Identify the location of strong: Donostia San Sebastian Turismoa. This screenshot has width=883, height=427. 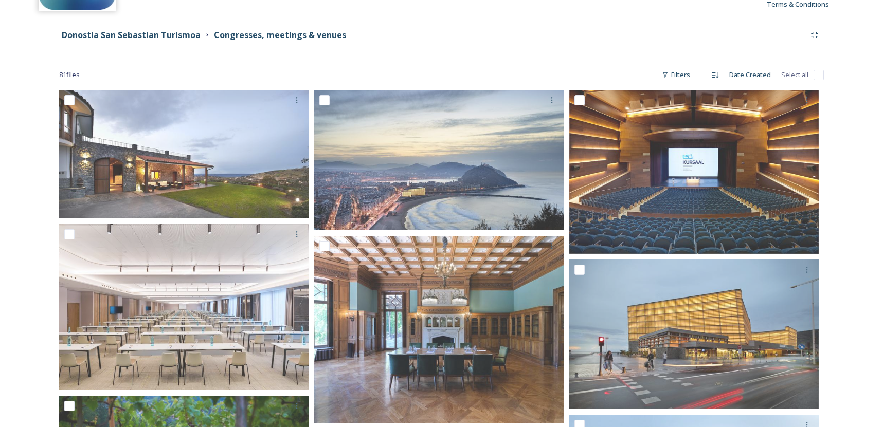
(131, 35).